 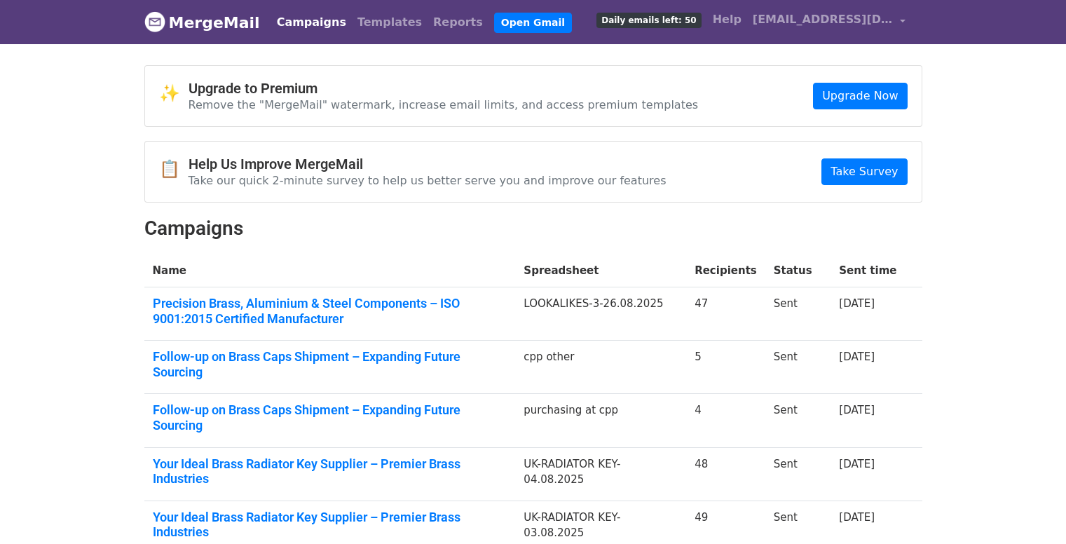 What do you see at coordinates (330, 311) in the screenshot?
I see `a: Precision Brass, Aluminium & Steel Components – ISO 9001:2015 Certified Manufacturer` at bounding box center [330, 311].